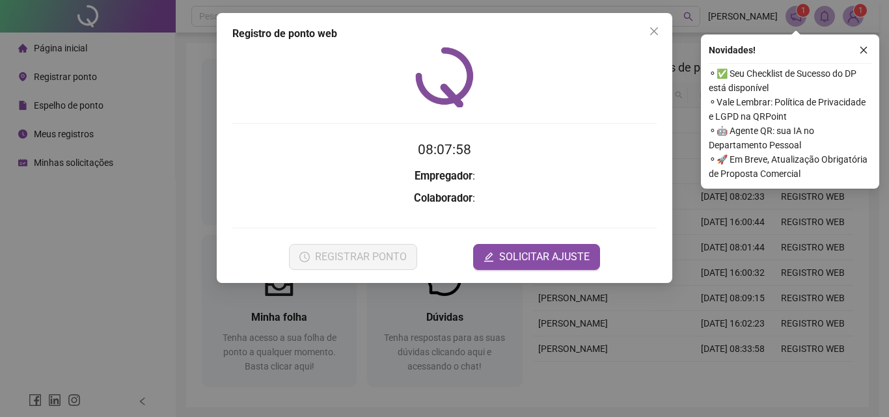  I want to click on strong: Colaborador, so click(443, 198).